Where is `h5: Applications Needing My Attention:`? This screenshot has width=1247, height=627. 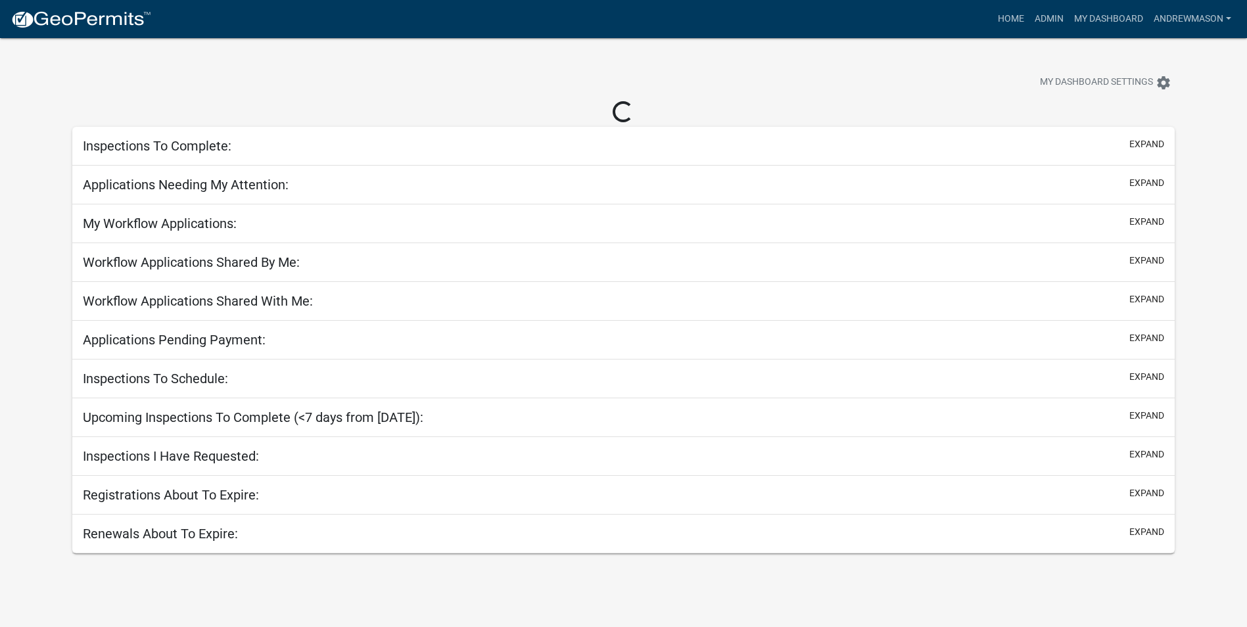 h5: Applications Needing My Attention: is located at coordinates (185, 185).